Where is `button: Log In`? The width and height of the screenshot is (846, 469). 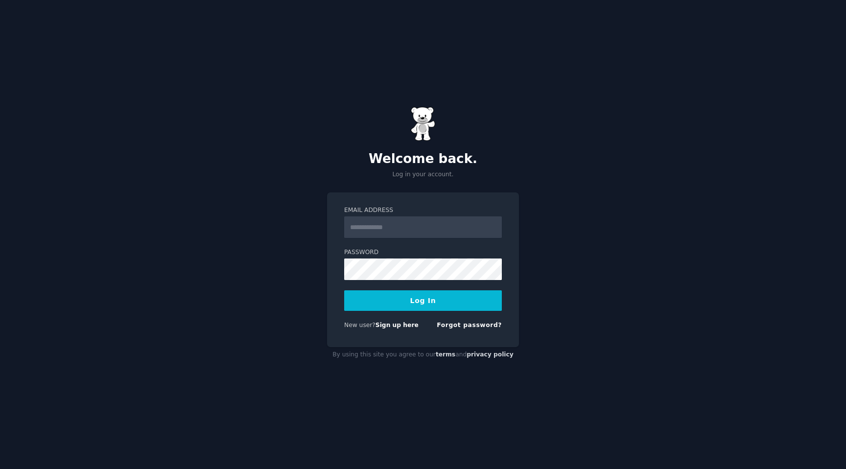
button: Log In is located at coordinates (423, 301).